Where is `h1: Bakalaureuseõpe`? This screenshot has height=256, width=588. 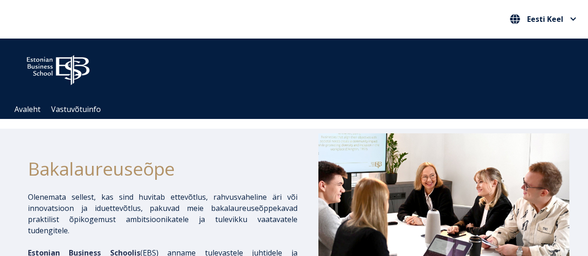 h1: Bakalaureuseõpe is located at coordinates (163, 168).